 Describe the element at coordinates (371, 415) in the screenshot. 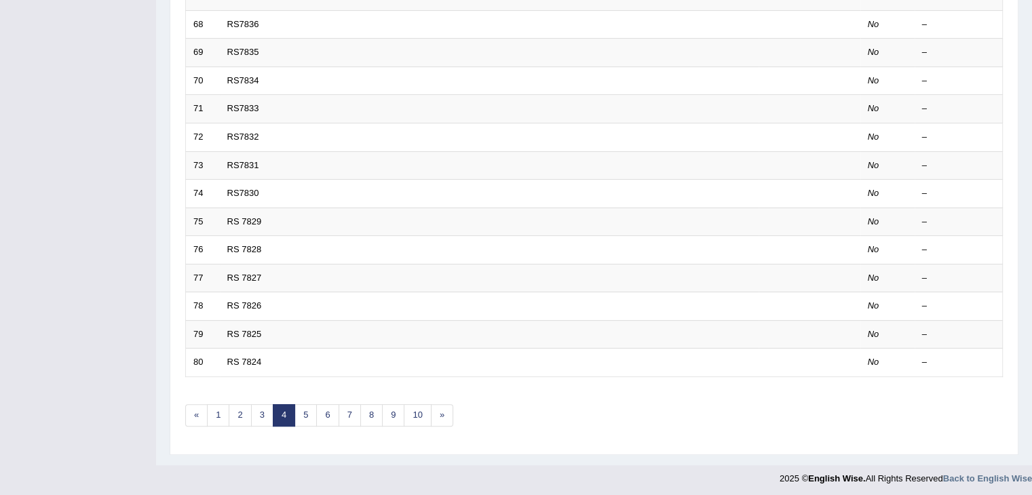

I see `a: 8` at that location.